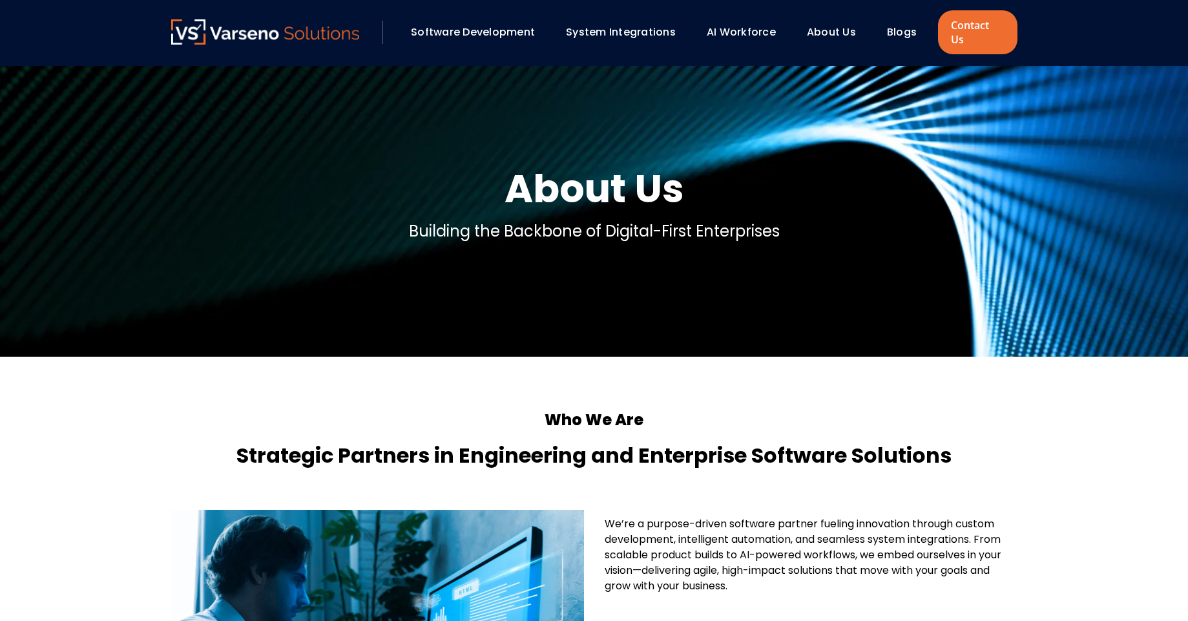  I want to click on a: AI Workforce, so click(741, 32).